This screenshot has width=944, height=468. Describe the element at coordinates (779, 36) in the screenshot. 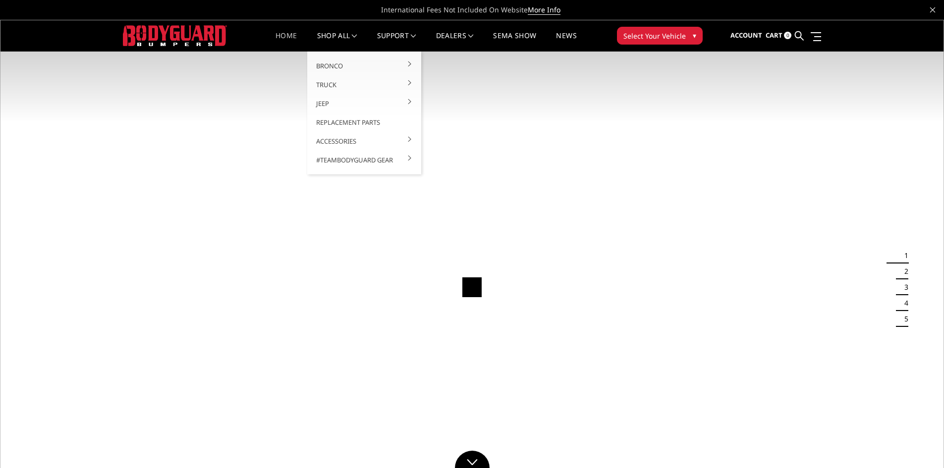

I see `a: Cart 0` at that location.